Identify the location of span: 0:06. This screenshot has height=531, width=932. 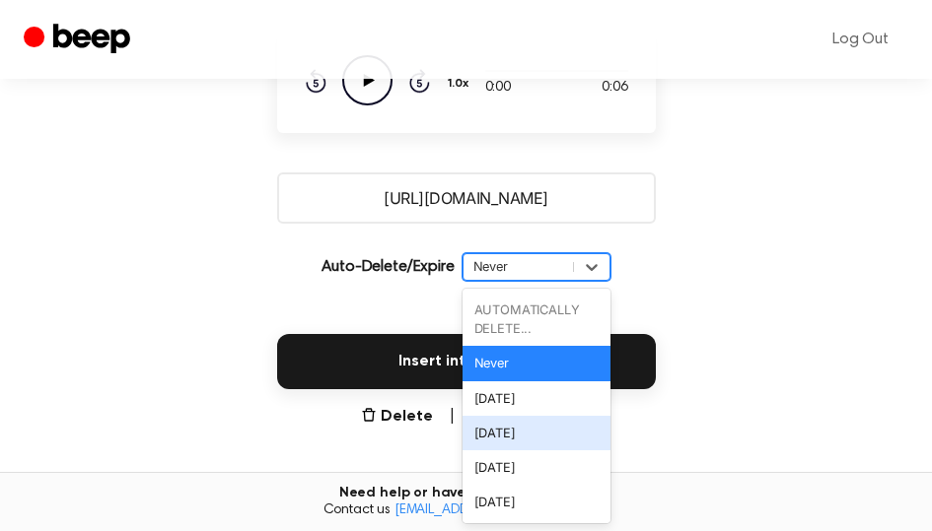
(614, 88).